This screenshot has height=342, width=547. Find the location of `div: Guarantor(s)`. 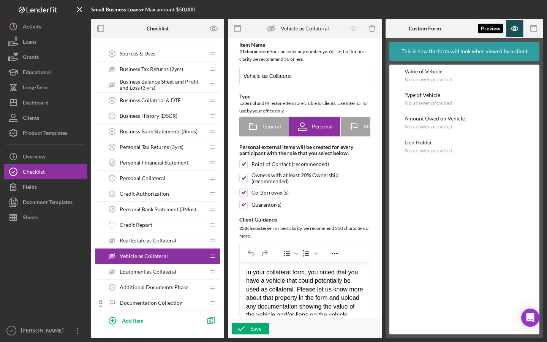

div: Guarantor(s) is located at coordinates (266, 205).